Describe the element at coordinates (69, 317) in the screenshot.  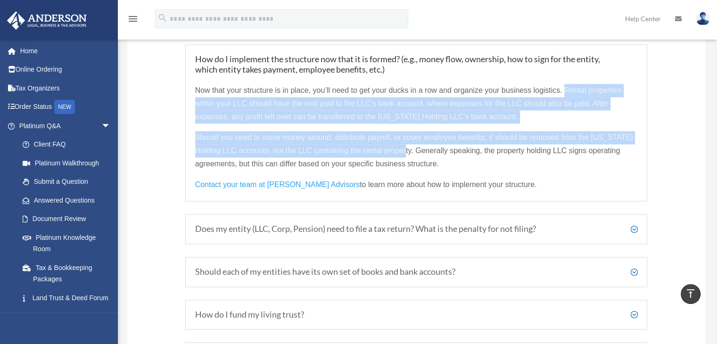
I see `a: Portal Feedback` at that location.